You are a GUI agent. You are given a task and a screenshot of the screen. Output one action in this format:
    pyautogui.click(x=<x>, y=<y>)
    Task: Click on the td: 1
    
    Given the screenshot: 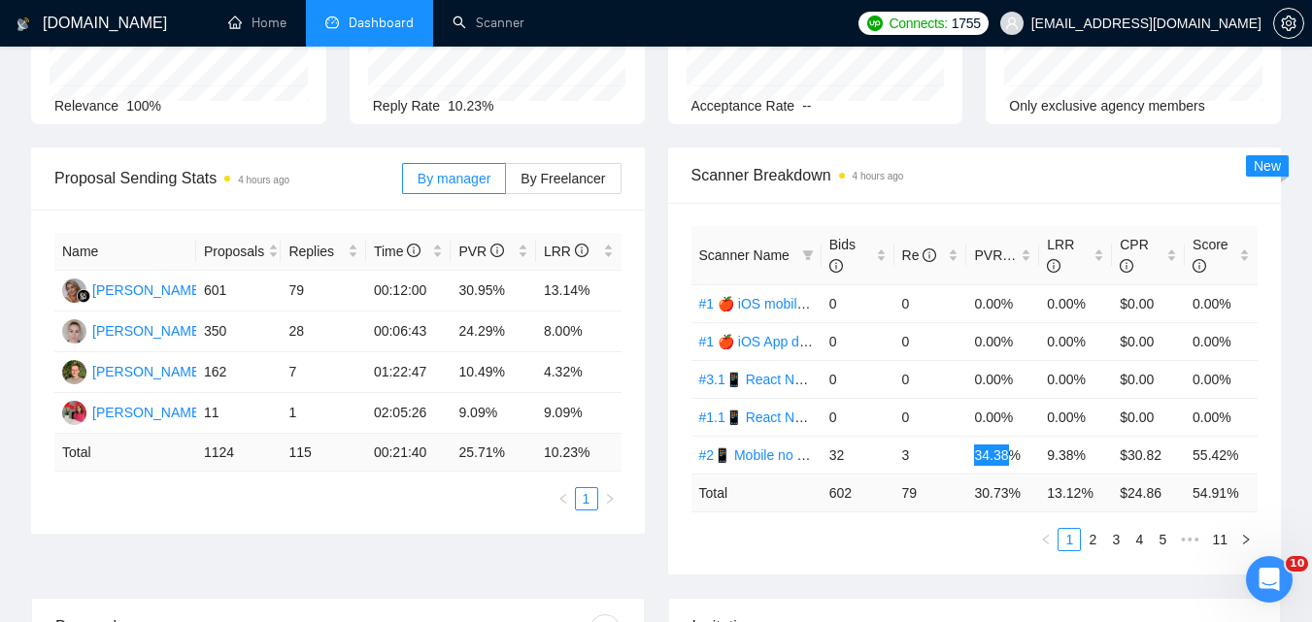 What is the action you would take?
    pyautogui.click(x=323, y=414)
    